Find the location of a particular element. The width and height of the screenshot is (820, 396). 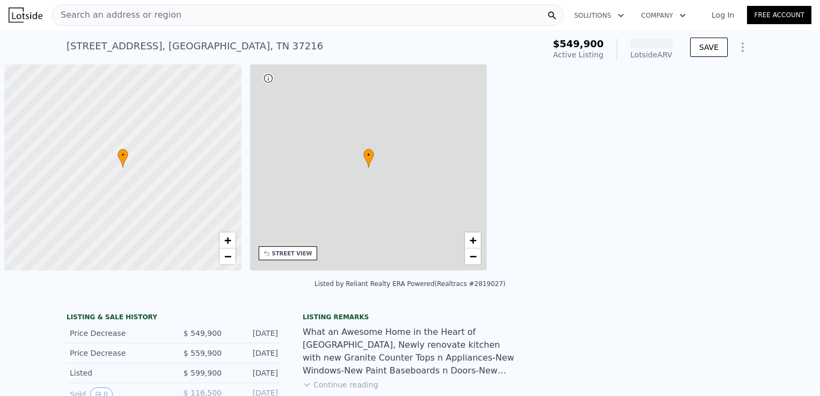

span: Search an address or region is located at coordinates (116, 15).